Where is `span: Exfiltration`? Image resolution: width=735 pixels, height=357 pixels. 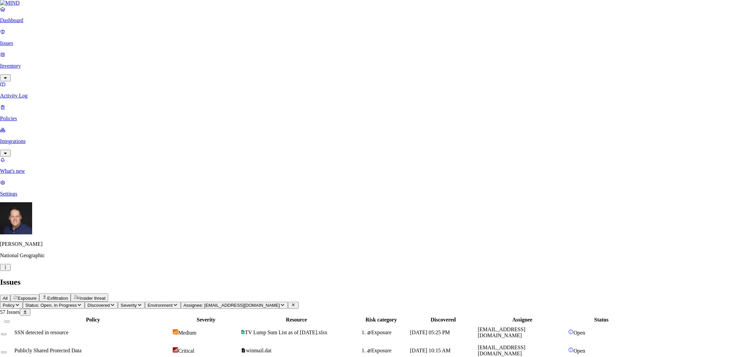 span: Exfiltration is located at coordinates (58, 298).